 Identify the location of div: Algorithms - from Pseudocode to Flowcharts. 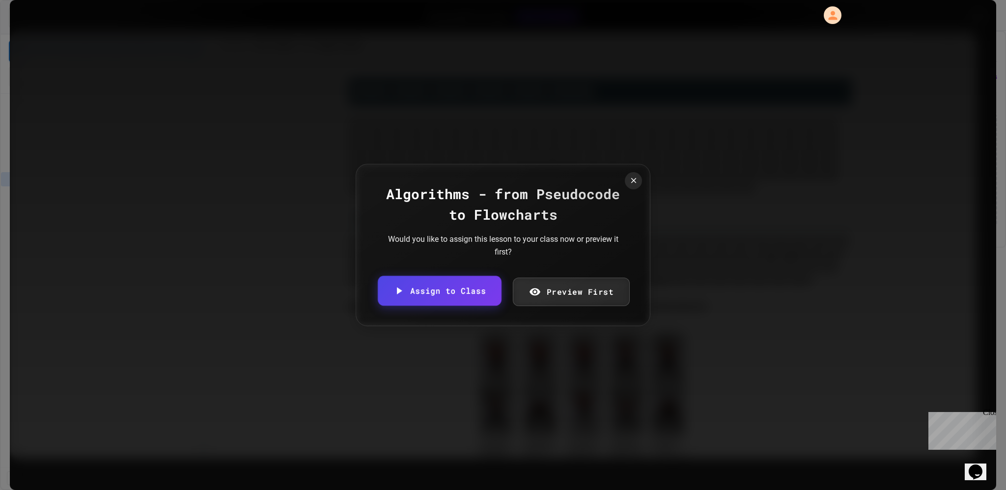
(503, 205).